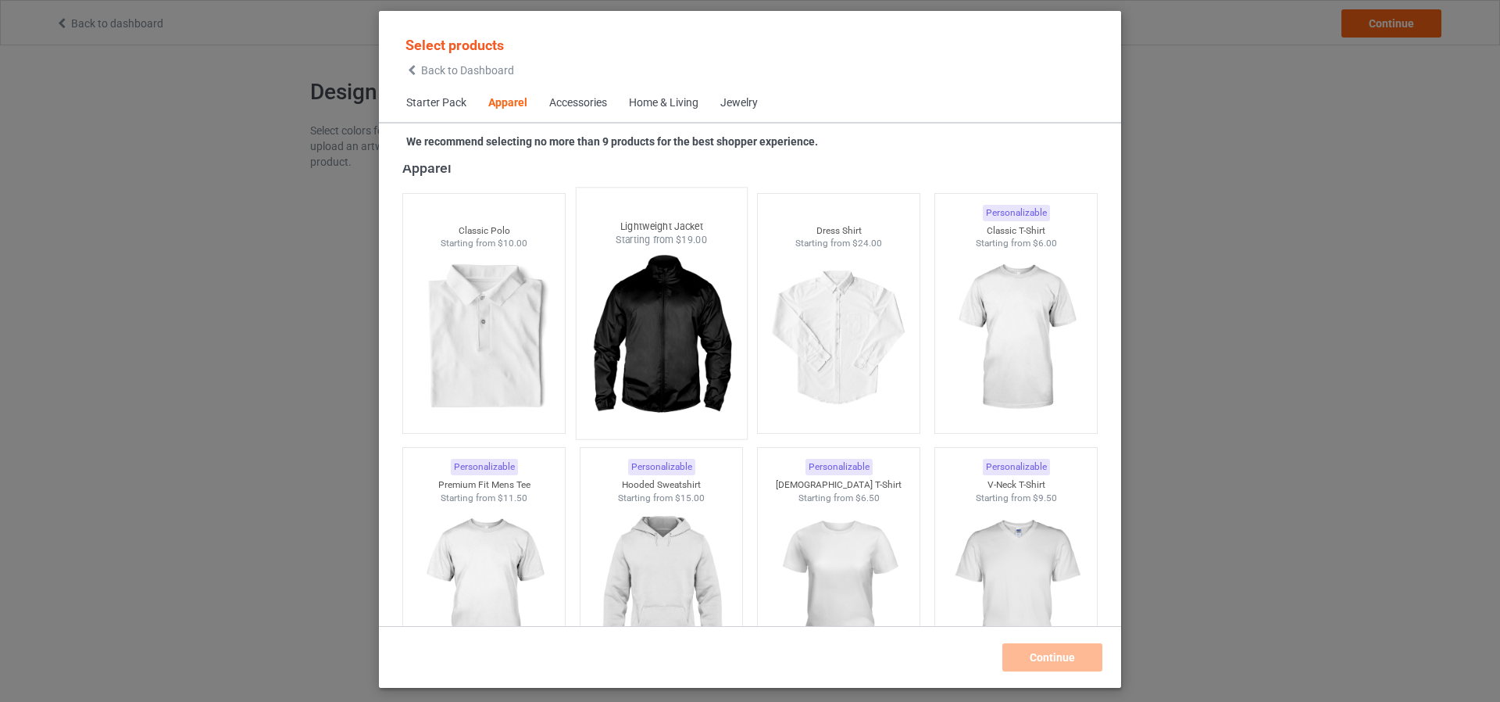  I want to click on span: $15.00, so click(690, 498).